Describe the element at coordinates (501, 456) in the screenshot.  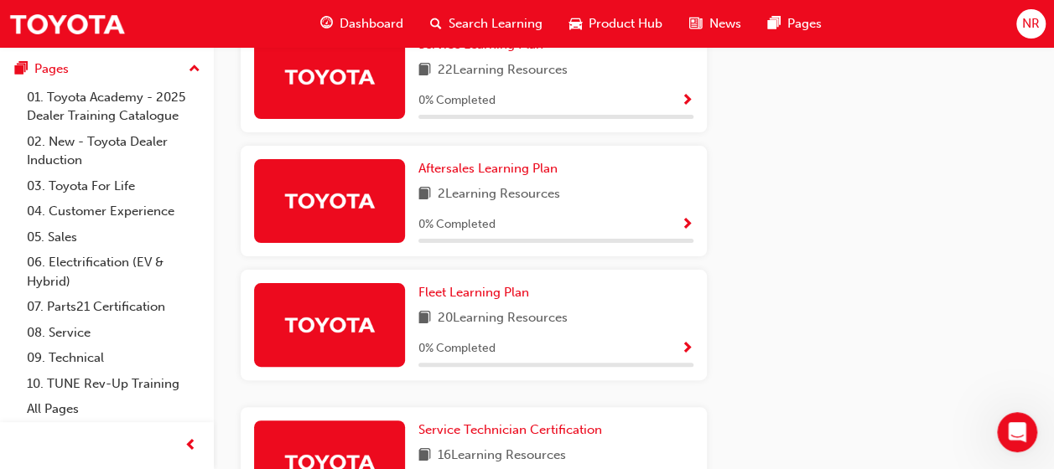
I see `span: 16 Learning Resources` at that location.